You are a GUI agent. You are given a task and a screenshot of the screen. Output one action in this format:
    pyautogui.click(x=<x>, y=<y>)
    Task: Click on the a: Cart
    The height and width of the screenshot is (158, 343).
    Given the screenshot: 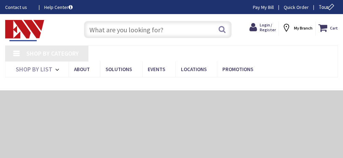 What is the action you would take?
    pyautogui.click(x=328, y=28)
    